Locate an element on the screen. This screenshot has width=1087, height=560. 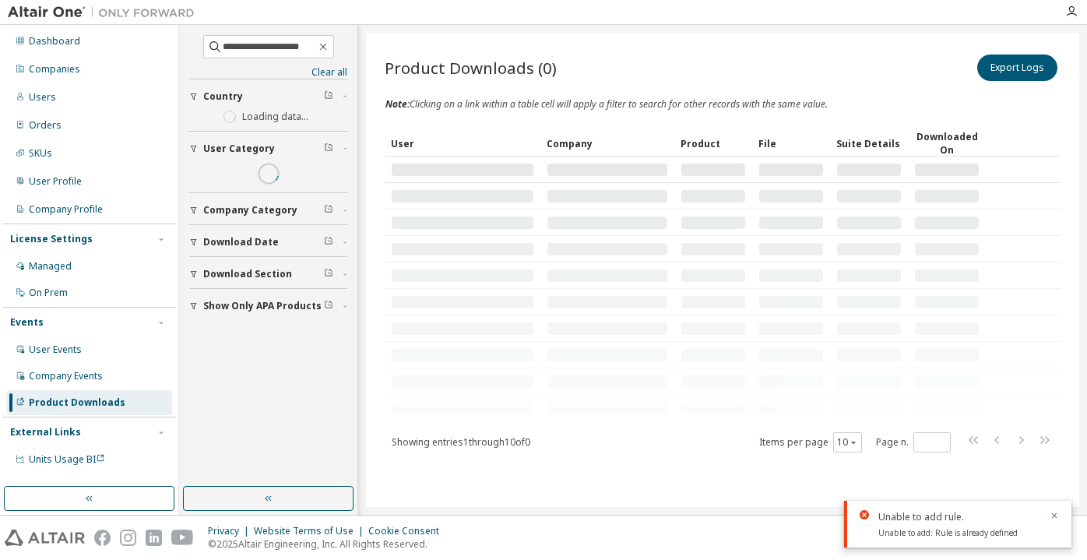
div: Product is located at coordinates (713, 143).